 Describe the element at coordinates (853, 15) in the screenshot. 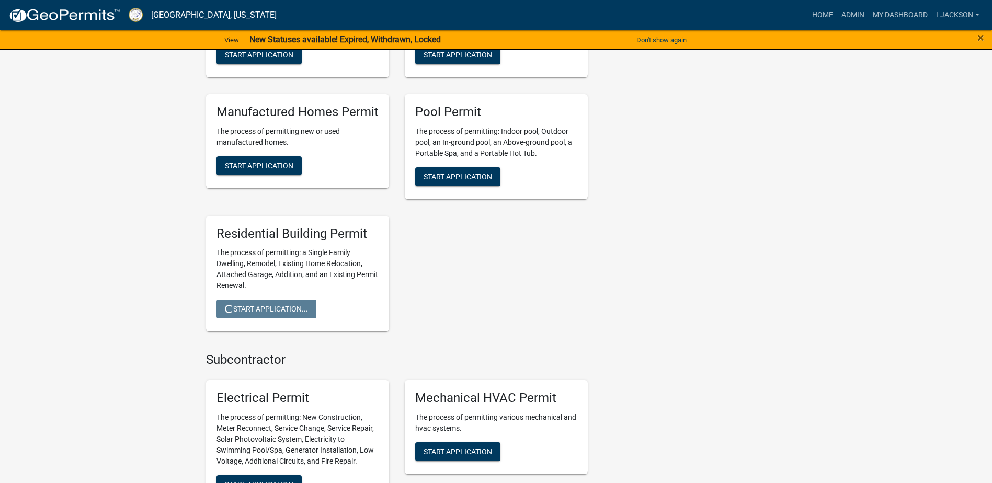

I see `a: Admin` at that location.